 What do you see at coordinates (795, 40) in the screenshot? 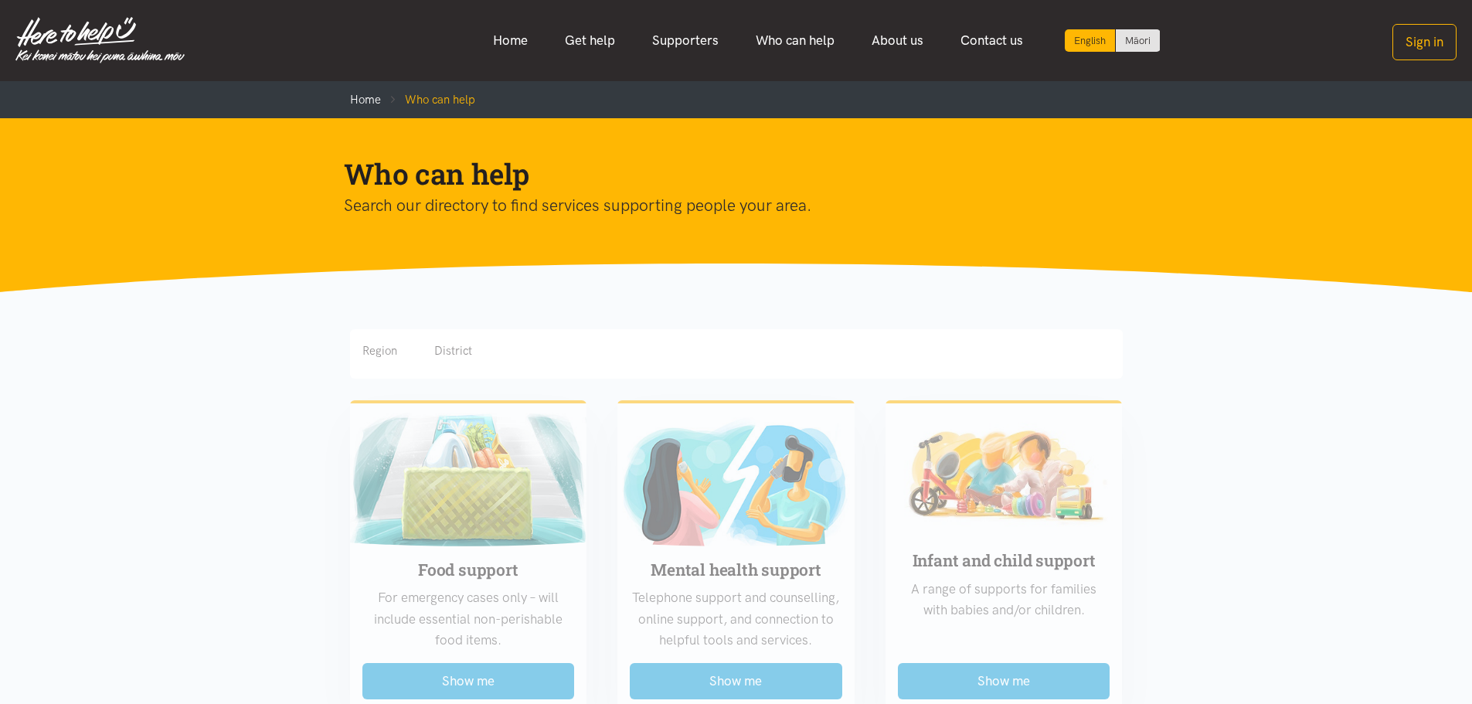
I see `a: Who can help` at bounding box center [795, 40].